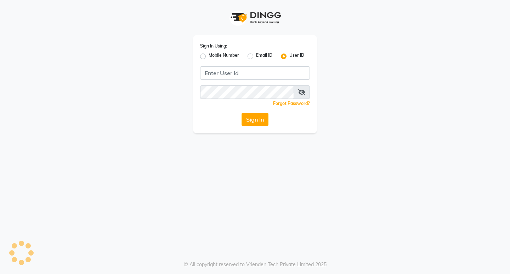  I want to click on label: Mobile Number, so click(224, 56).